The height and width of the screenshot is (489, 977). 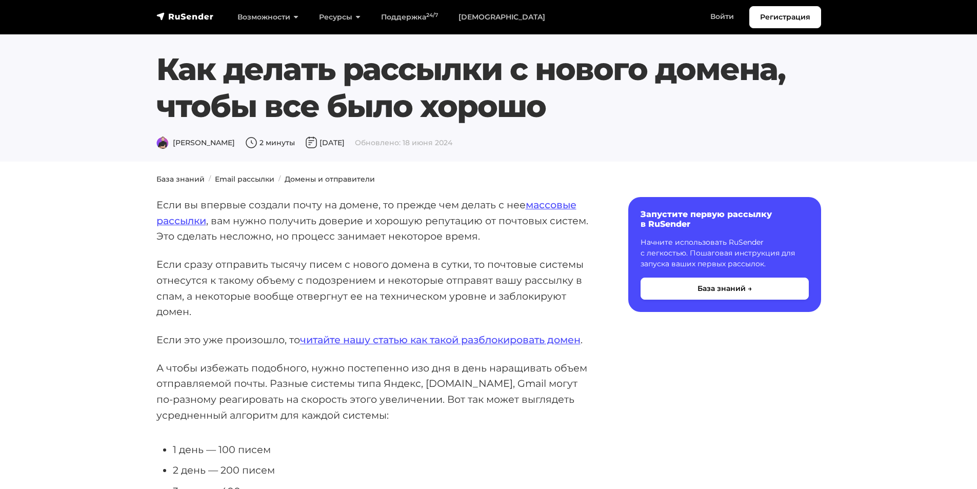 I want to click on h1: Как делать рассылки с нового домена, чтобы все было хорошо, so click(x=489, y=88).